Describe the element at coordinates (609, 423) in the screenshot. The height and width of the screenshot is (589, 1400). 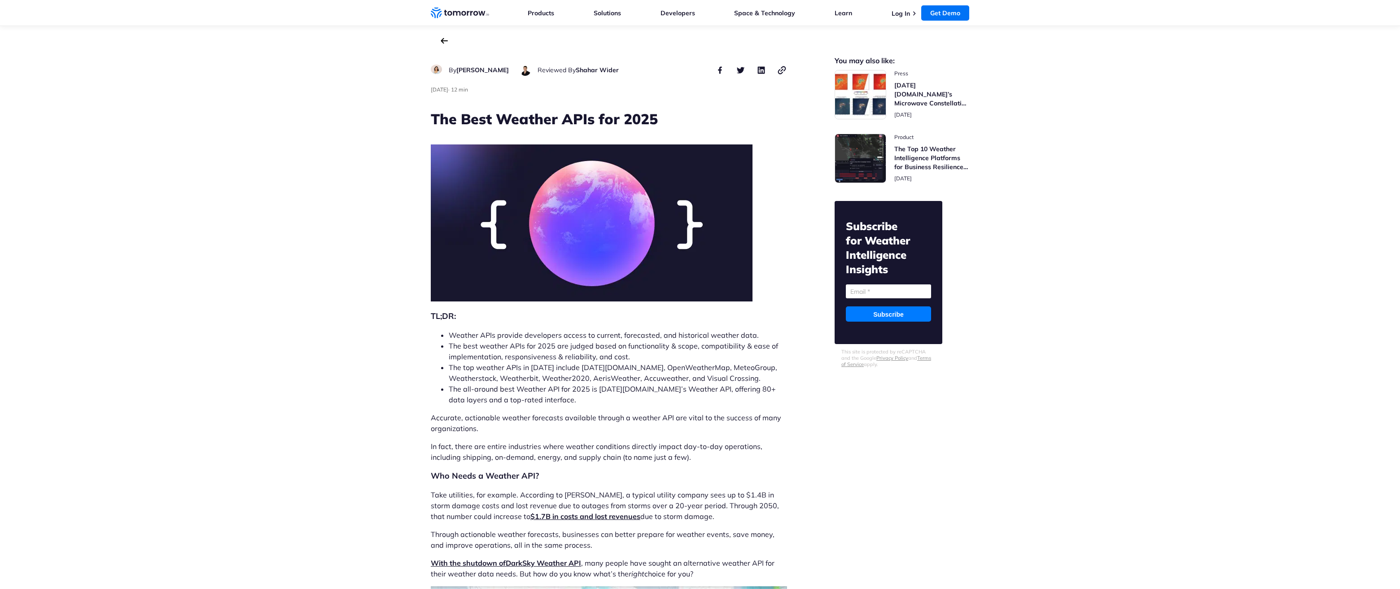
I see `p: Accurate, actionable weather forecasts available through a weather API are vital to the success o...` at that location.